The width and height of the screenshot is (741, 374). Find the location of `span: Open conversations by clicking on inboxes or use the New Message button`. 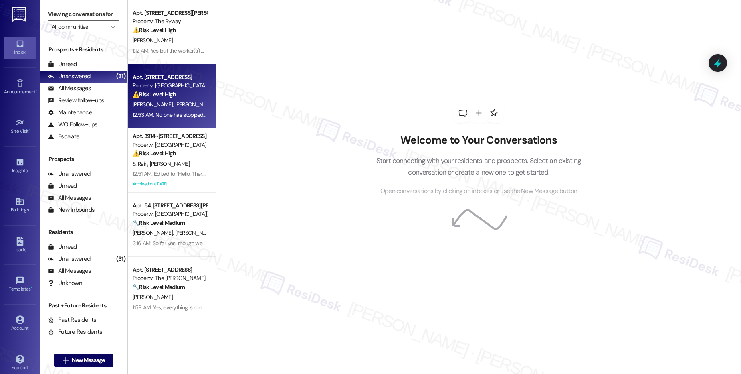

span: Open conversations by clicking on inboxes or use the New Message button is located at coordinates (479, 191).